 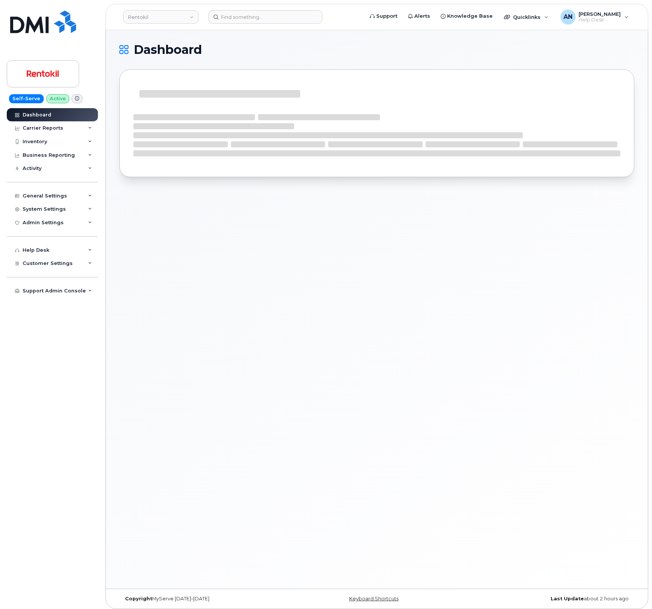 I want to click on span: Dashboard, so click(x=168, y=50).